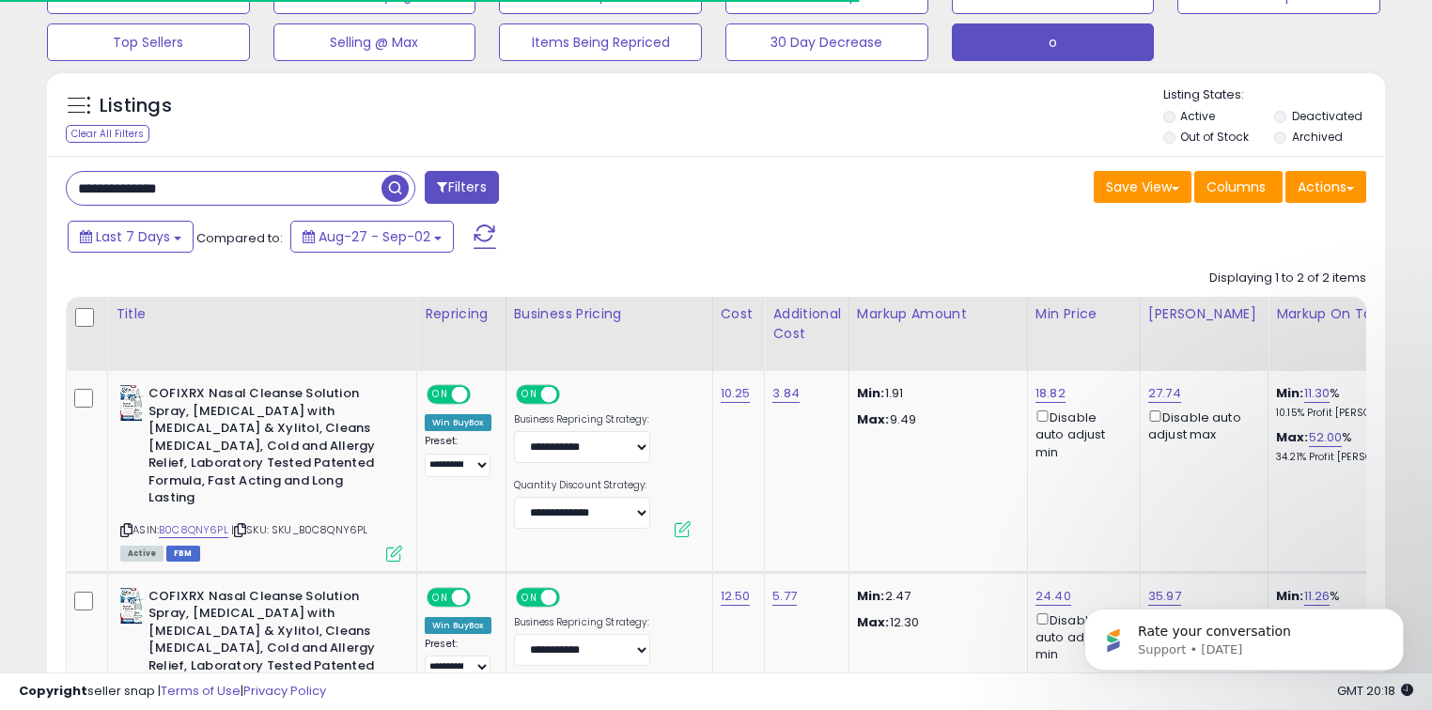 The height and width of the screenshot is (710, 1432). Describe the element at coordinates (374, 237) in the screenshot. I see `span: Aug-27 - Sep-02` at that location.